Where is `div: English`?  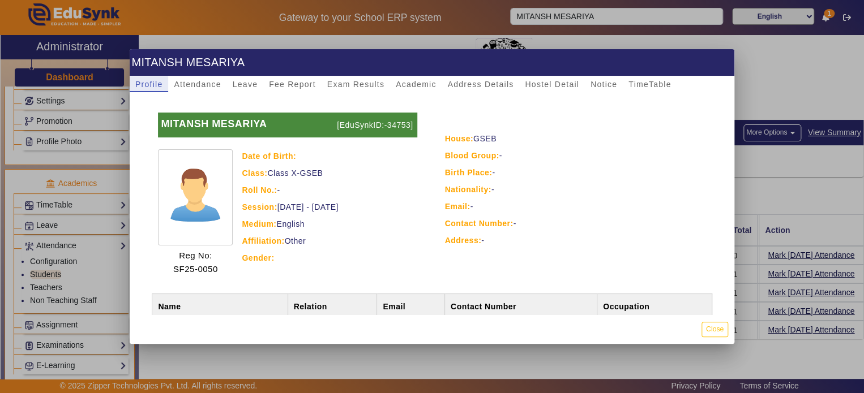 div: English is located at coordinates (329, 224).